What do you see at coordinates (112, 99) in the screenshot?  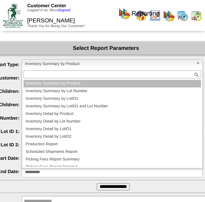 I see `li: Inventory Summary by LotID1` at bounding box center [112, 99].